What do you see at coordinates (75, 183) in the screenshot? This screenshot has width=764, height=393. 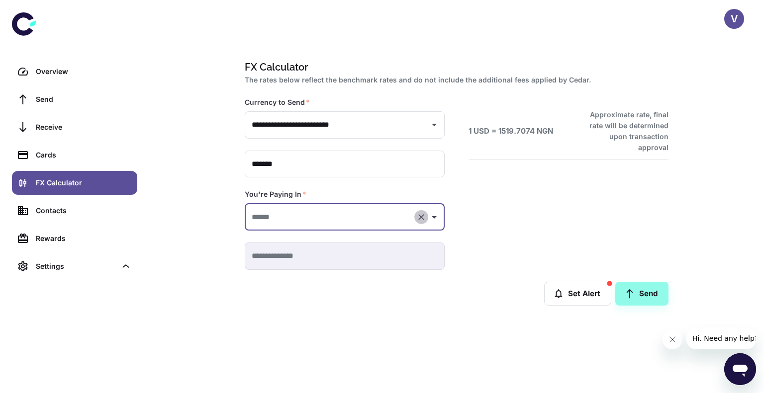 I see `a: FX Calculator` at bounding box center [75, 183].